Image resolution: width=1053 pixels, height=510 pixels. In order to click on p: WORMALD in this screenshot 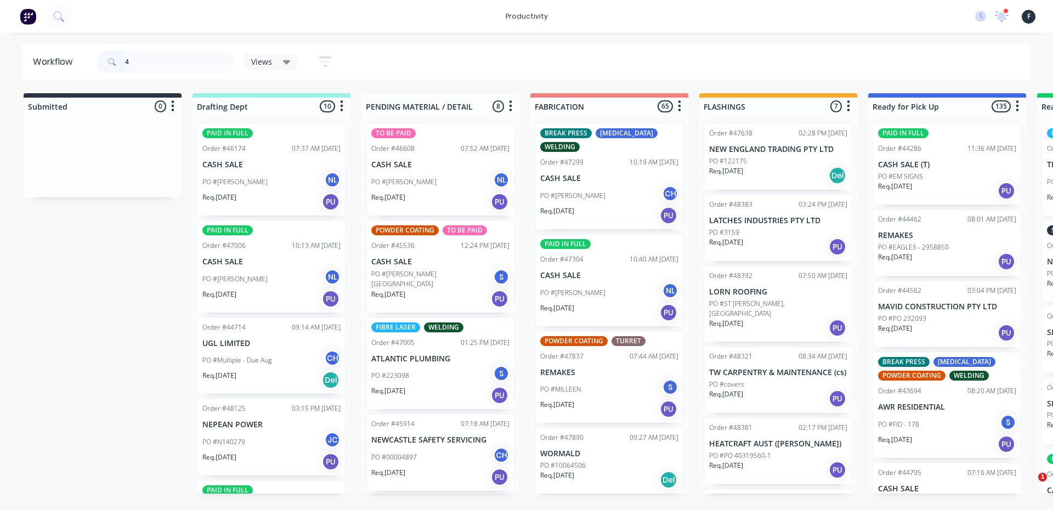, I will do `click(609, 453)`.